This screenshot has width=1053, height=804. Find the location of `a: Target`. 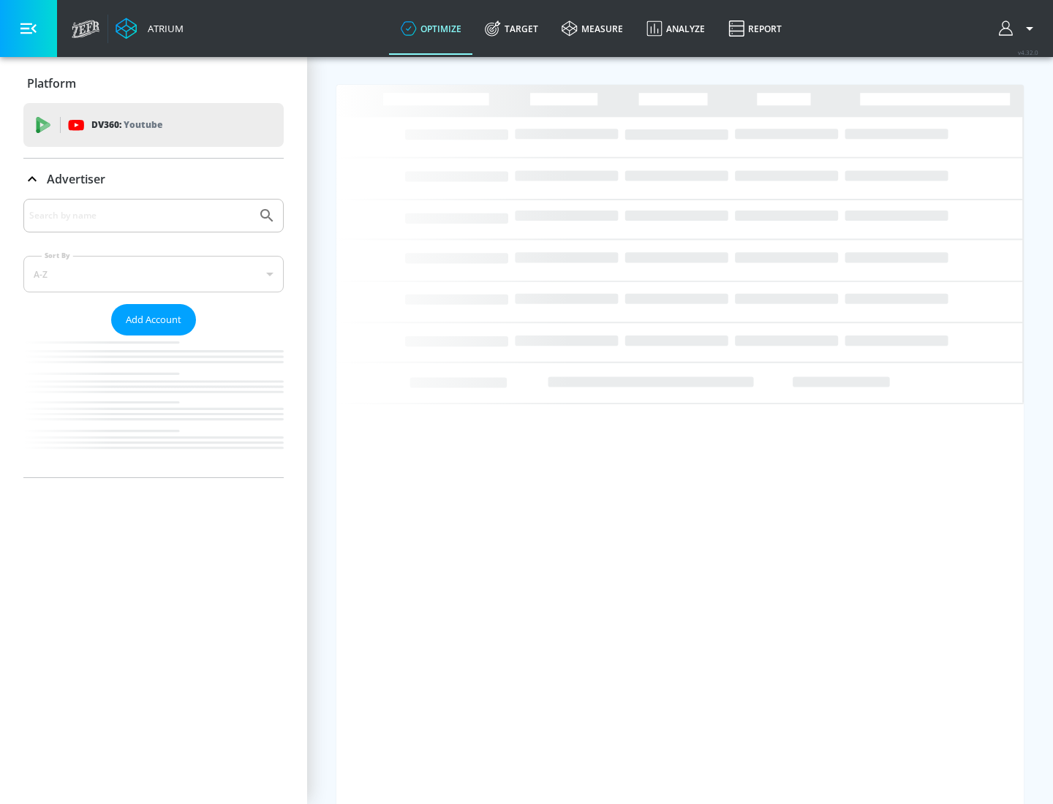

a: Target is located at coordinates (511, 29).